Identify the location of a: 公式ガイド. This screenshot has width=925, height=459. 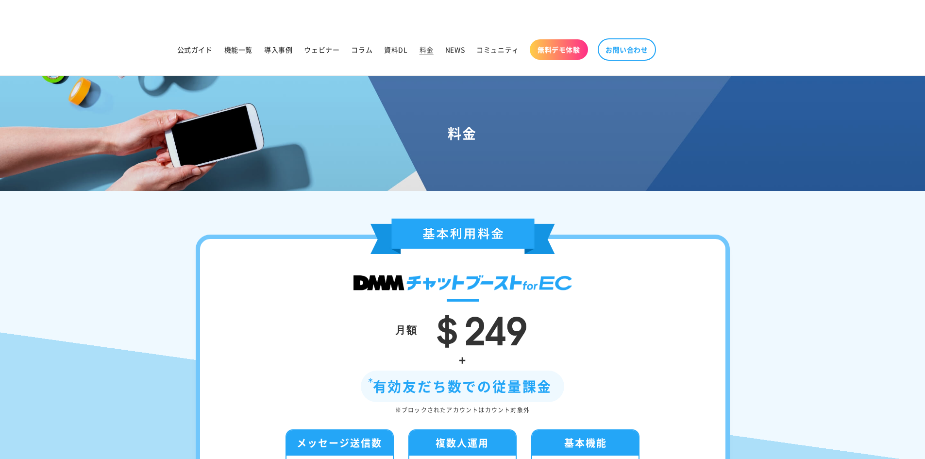
(195, 50).